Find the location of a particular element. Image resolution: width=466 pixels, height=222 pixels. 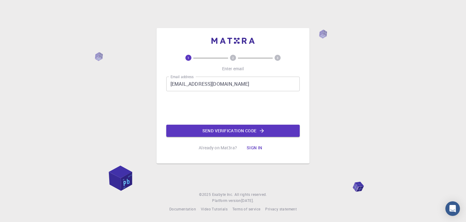

p: Already on Mat3ra? is located at coordinates (218, 148).